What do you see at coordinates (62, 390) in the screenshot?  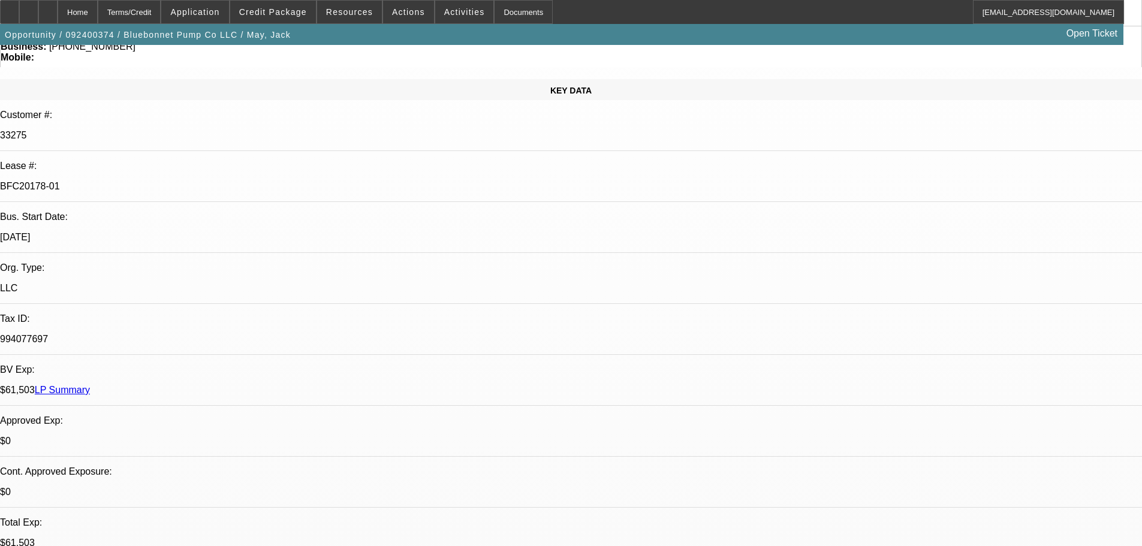 I see `a: LP Summary` at bounding box center [62, 390].